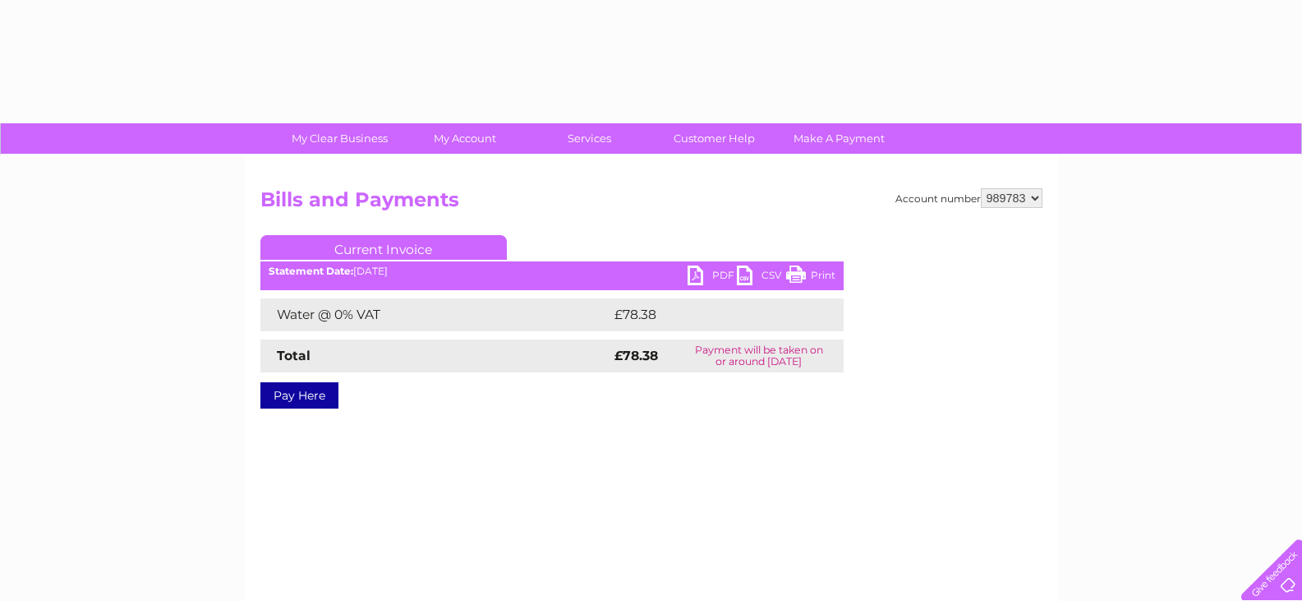 This screenshot has height=601, width=1302. I want to click on a: My Clear Business, so click(339, 138).